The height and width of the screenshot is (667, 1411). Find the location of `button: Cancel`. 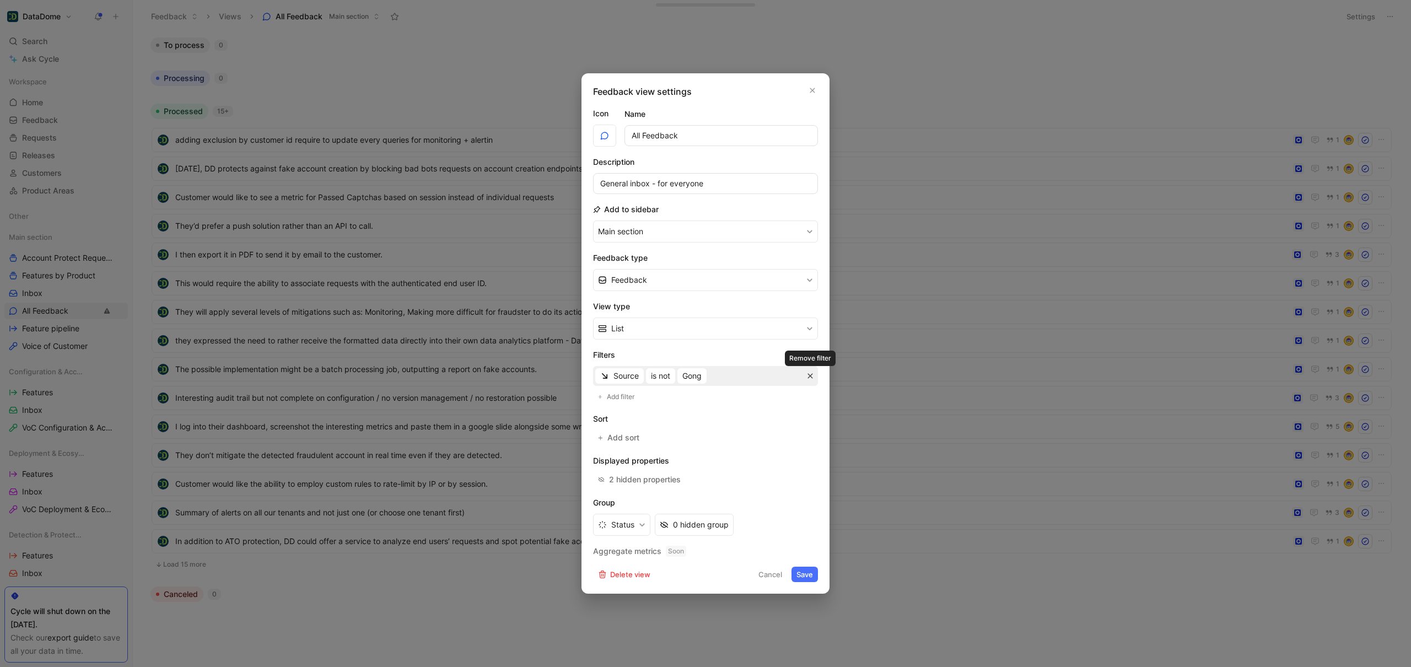

button: Cancel is located at coordinates (770, 575).